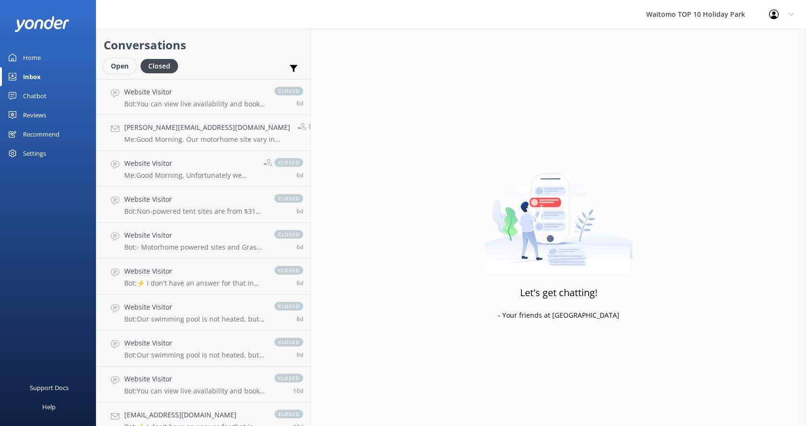 This screenshot has width=806, height=426. What do you see at coordinates (35, 96) in the screenshot?
I see `div: Chatbot` at bounding box center [35, 96].